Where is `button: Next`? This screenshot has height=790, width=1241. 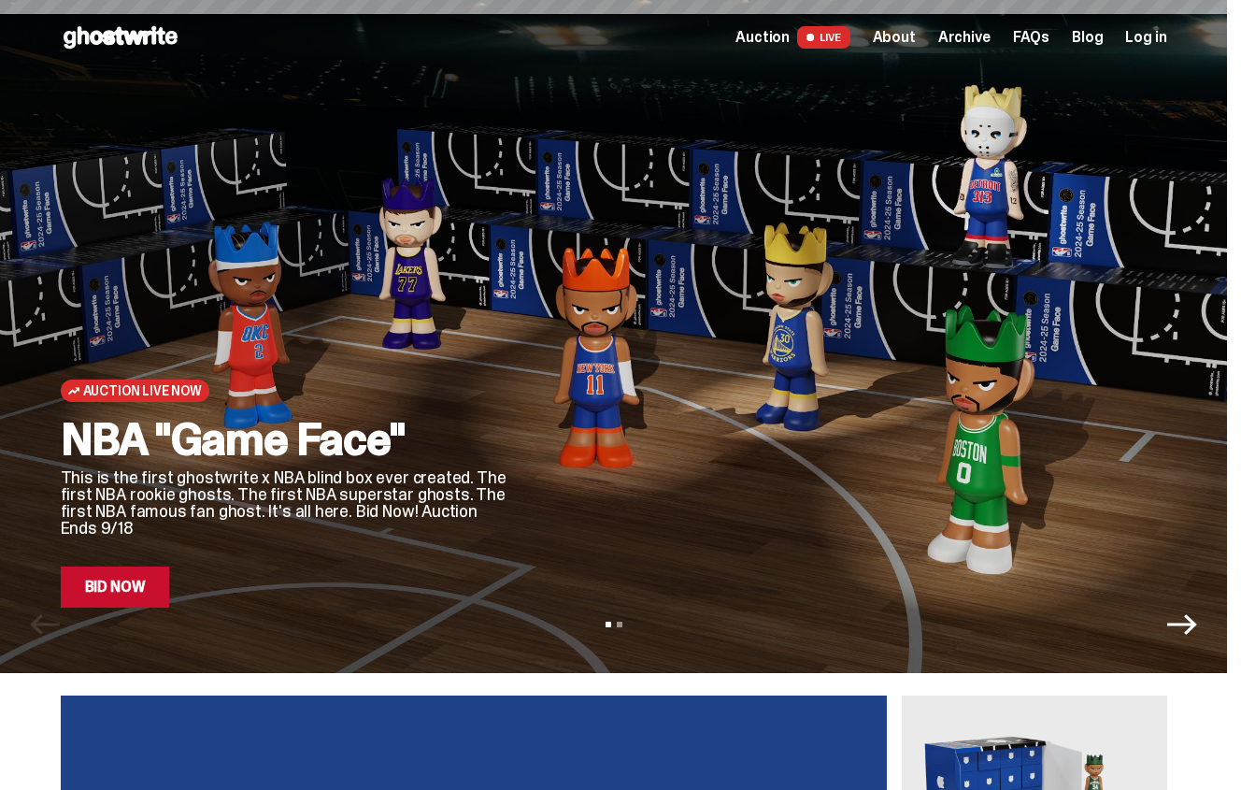 button: Next is located at coordinates (1182, 624).